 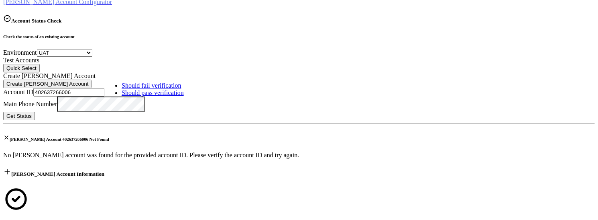 I want to click on button: Quick Select, so click(x=21, y=68).